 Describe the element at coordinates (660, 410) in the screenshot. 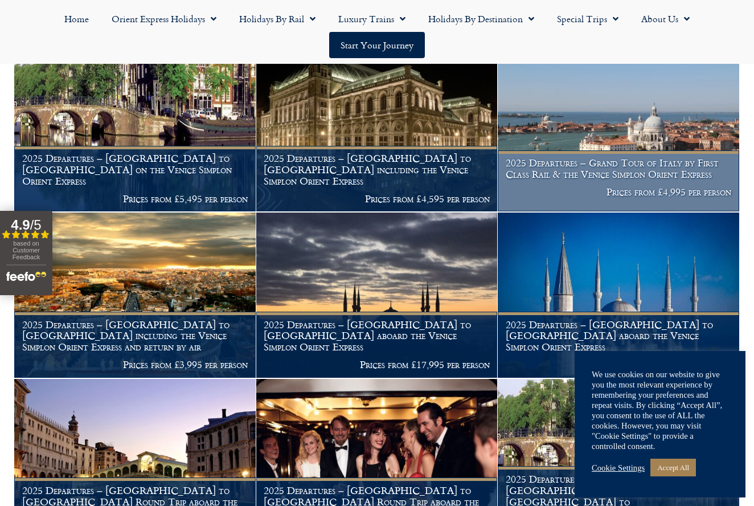

I see `div: We use cookies on our website to give you the most relevant experience by remembering your prefer...` at that location.